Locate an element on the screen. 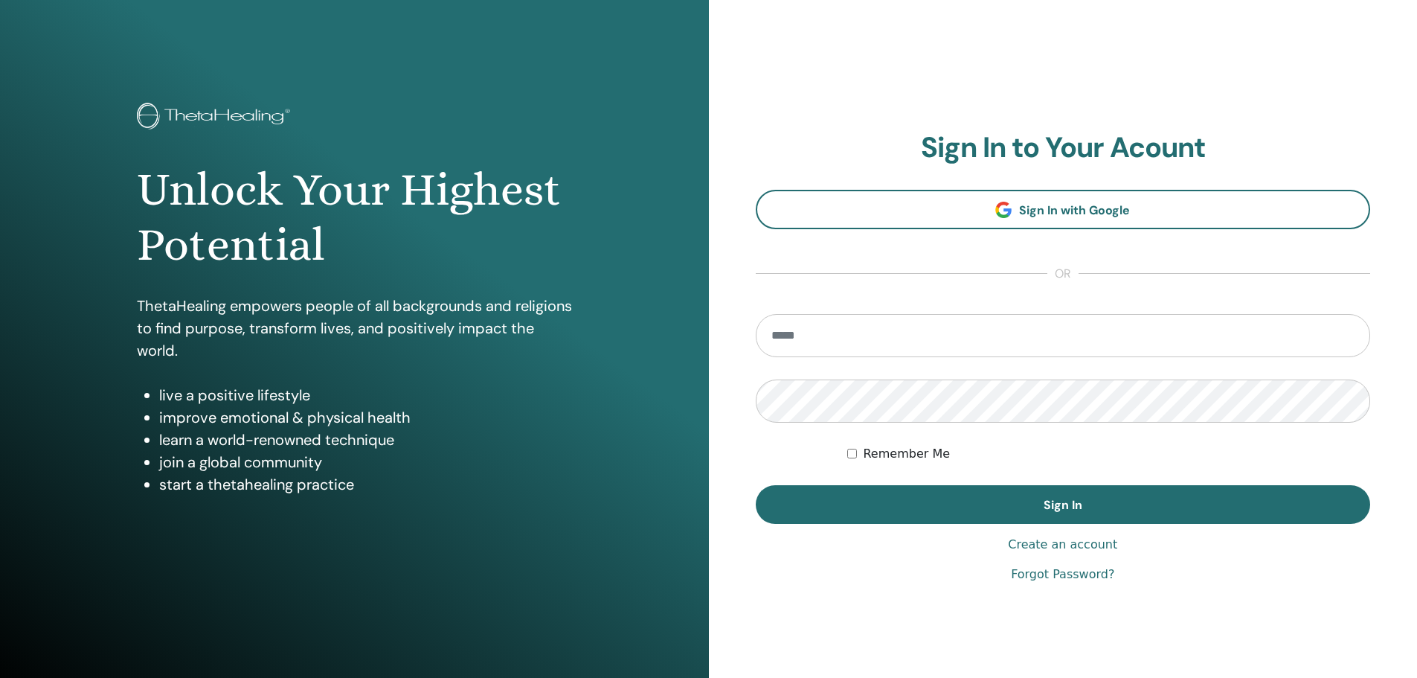  h2: Sign In to Your Acount is located at coordinates (1063, 148).